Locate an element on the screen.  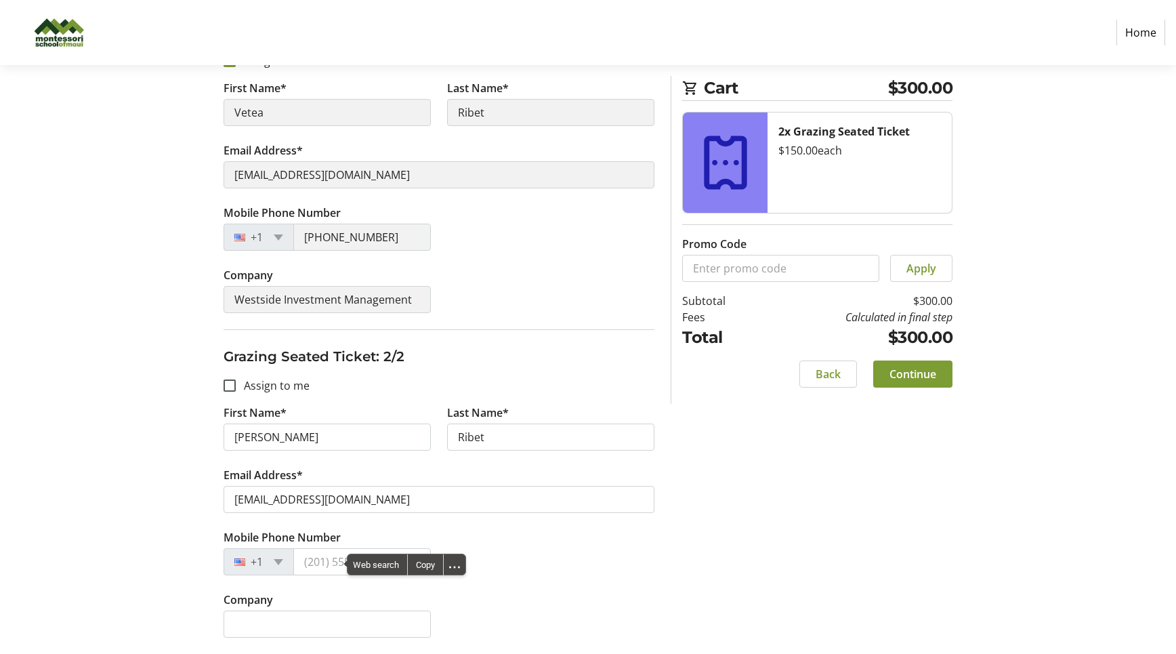
a: Home is located at coordinates (1141, 33).